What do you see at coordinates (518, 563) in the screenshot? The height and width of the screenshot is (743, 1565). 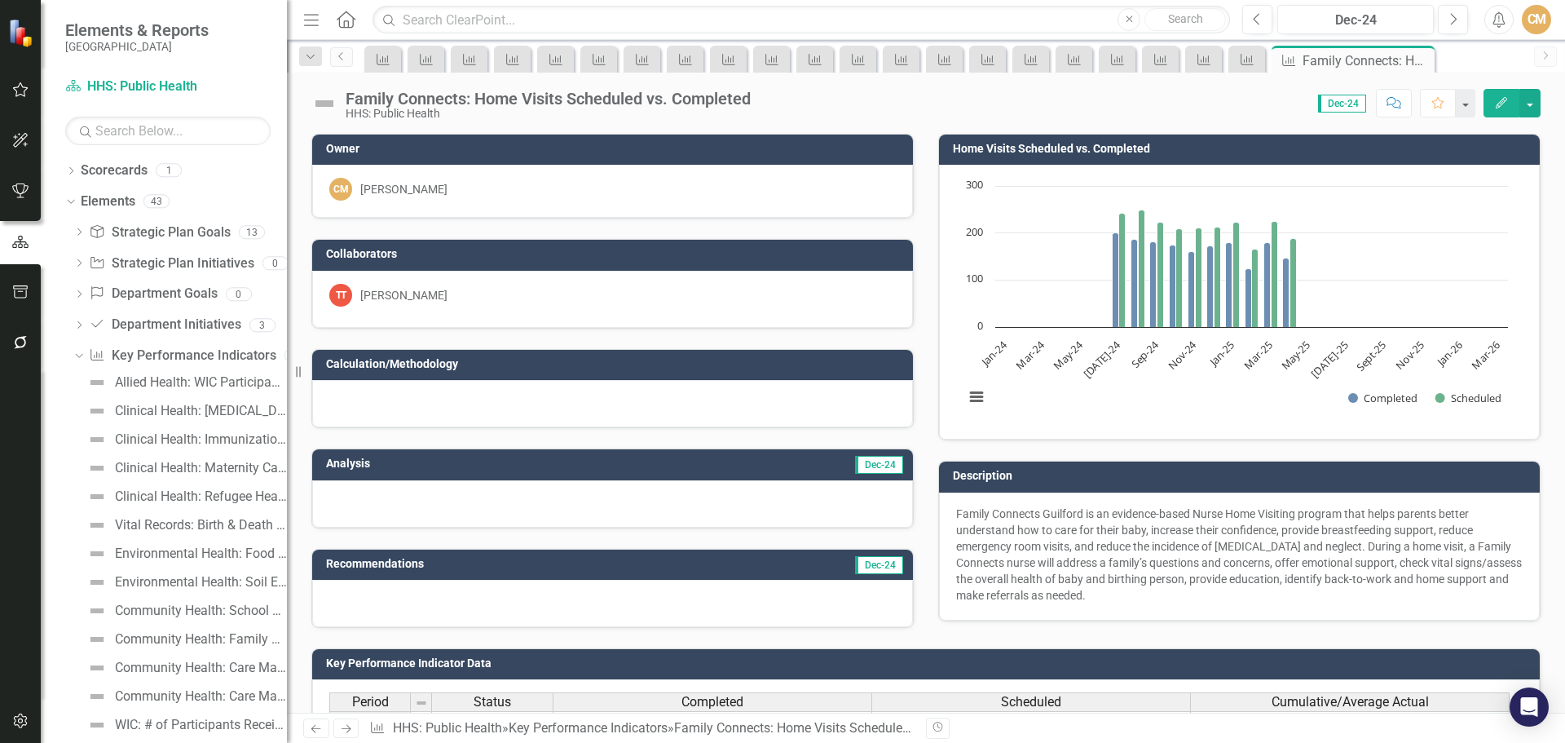 I see `h3: Recommendations` at bounding box center [518, 563].